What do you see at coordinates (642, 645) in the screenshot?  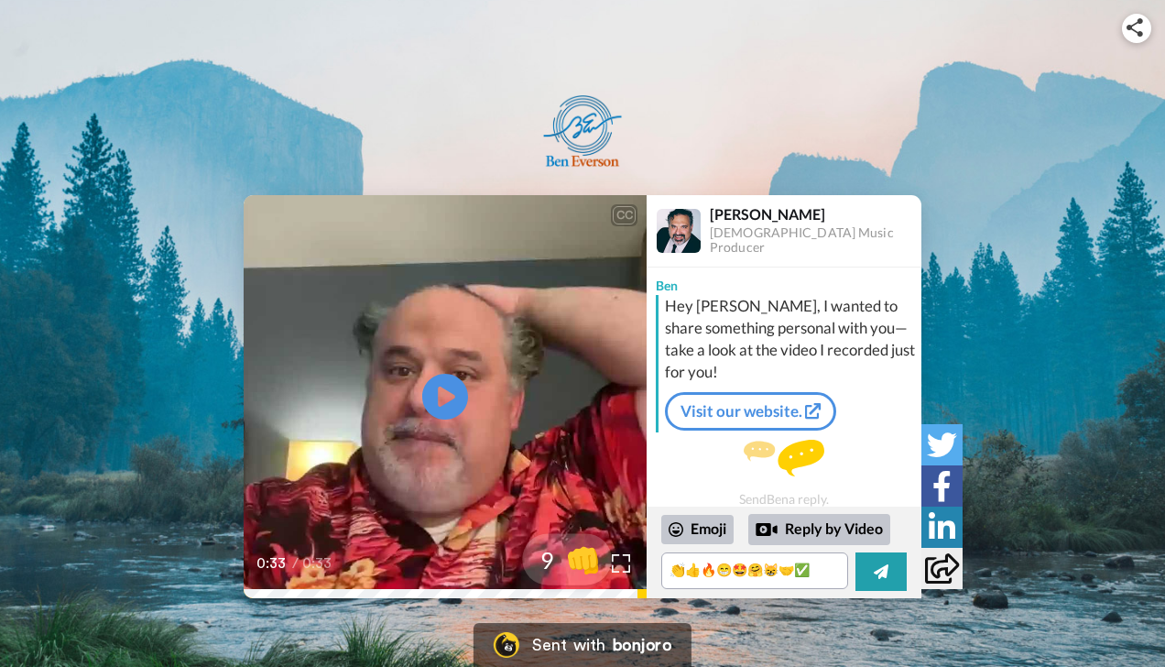 I see `div: bonjoro` at bounding box center [642, 645].